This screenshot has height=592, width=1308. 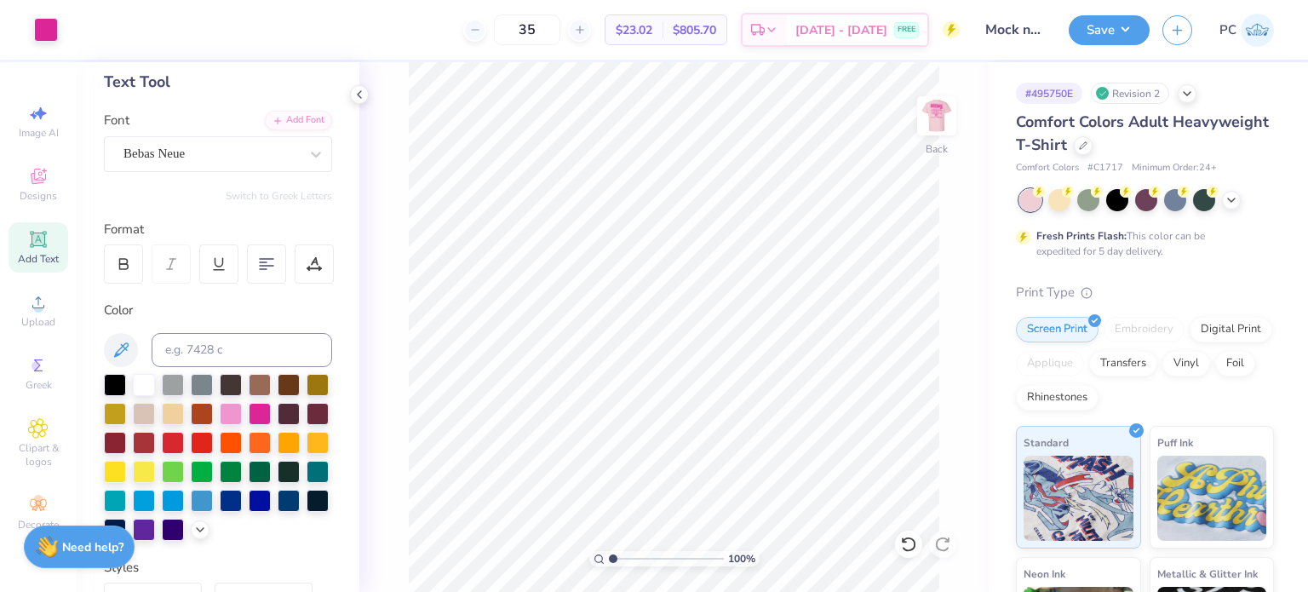 What do you see at coordinates (1130, 93) in the screenshot?
I see `div: Revision 2` at bounding box center [1130, 93].